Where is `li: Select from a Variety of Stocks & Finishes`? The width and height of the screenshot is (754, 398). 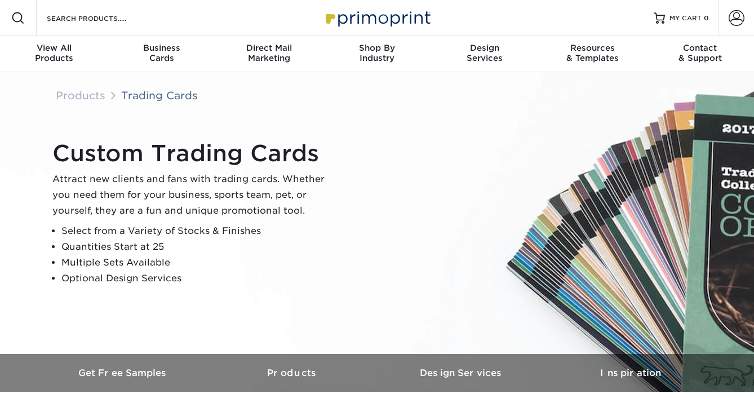
li: Select from a Variety of Stocks & Finishes is located at coordinates (198, 231).